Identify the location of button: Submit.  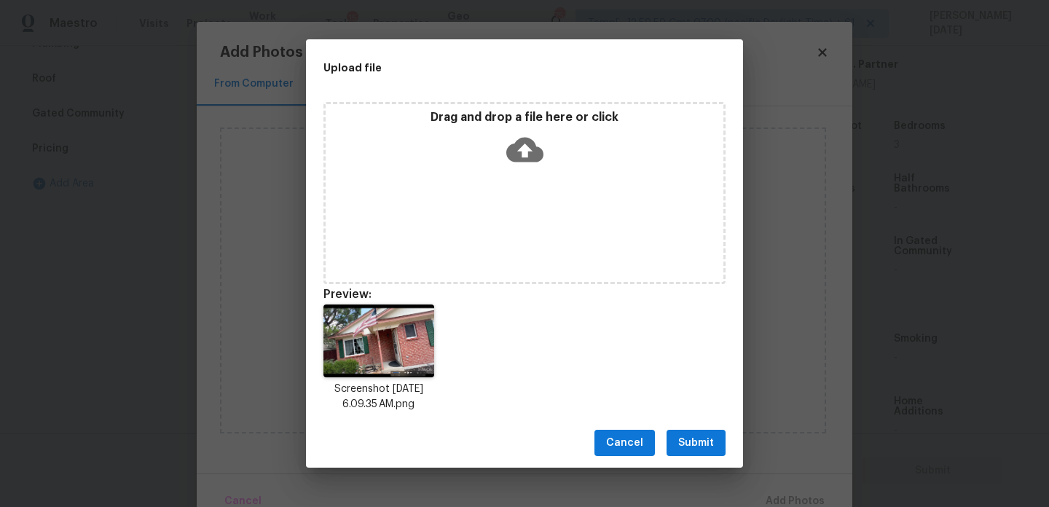
(695, 443).